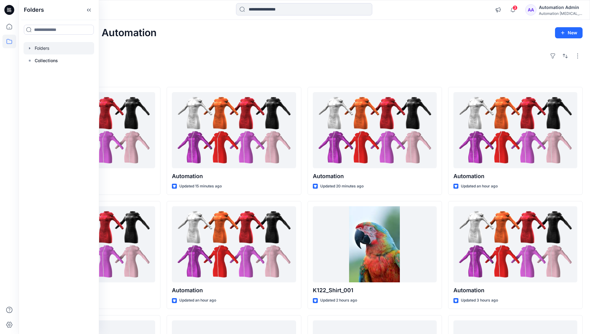  What do you see at coordinates (200, 186) in the screenshot?
I see `p: Updated 15 minutes ago` at bounding box center [200, 186].